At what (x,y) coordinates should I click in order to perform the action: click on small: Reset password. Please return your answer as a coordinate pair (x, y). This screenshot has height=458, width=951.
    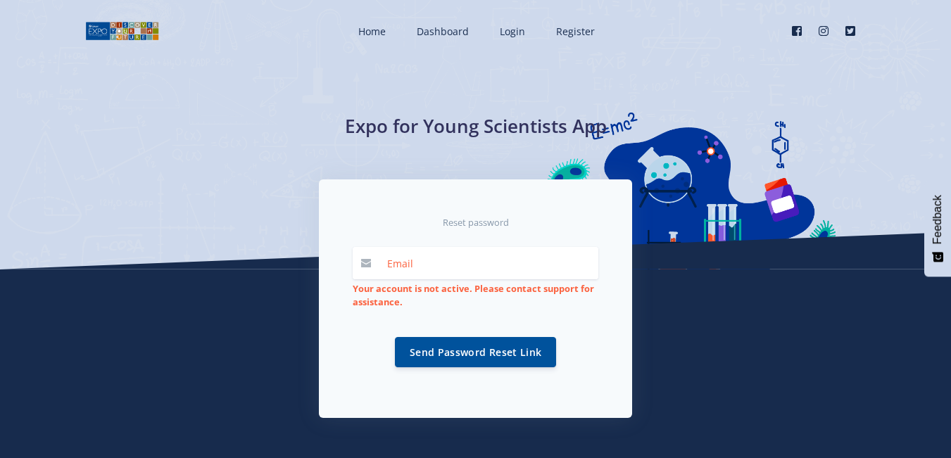
    Looking at the image, I should click on (476, 222).